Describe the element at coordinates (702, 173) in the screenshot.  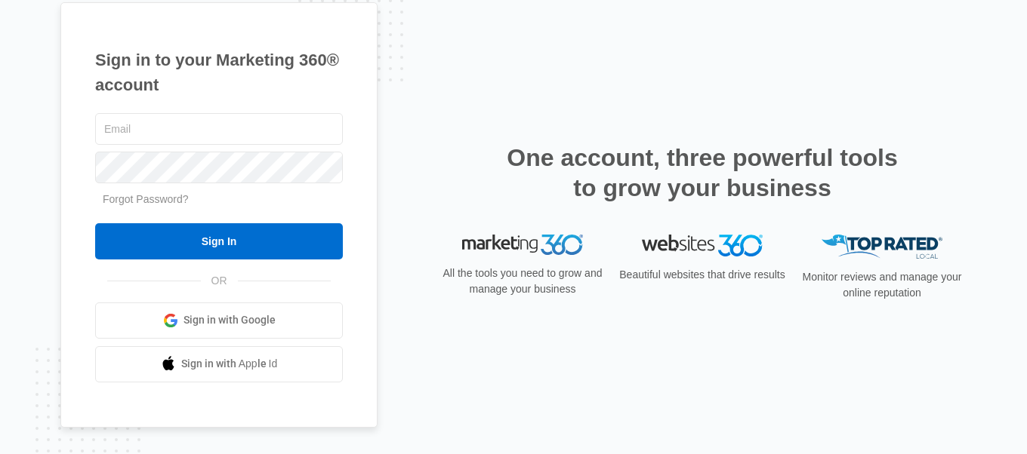
I see `h2: One account, three powerful tools to grow your business` at that location.